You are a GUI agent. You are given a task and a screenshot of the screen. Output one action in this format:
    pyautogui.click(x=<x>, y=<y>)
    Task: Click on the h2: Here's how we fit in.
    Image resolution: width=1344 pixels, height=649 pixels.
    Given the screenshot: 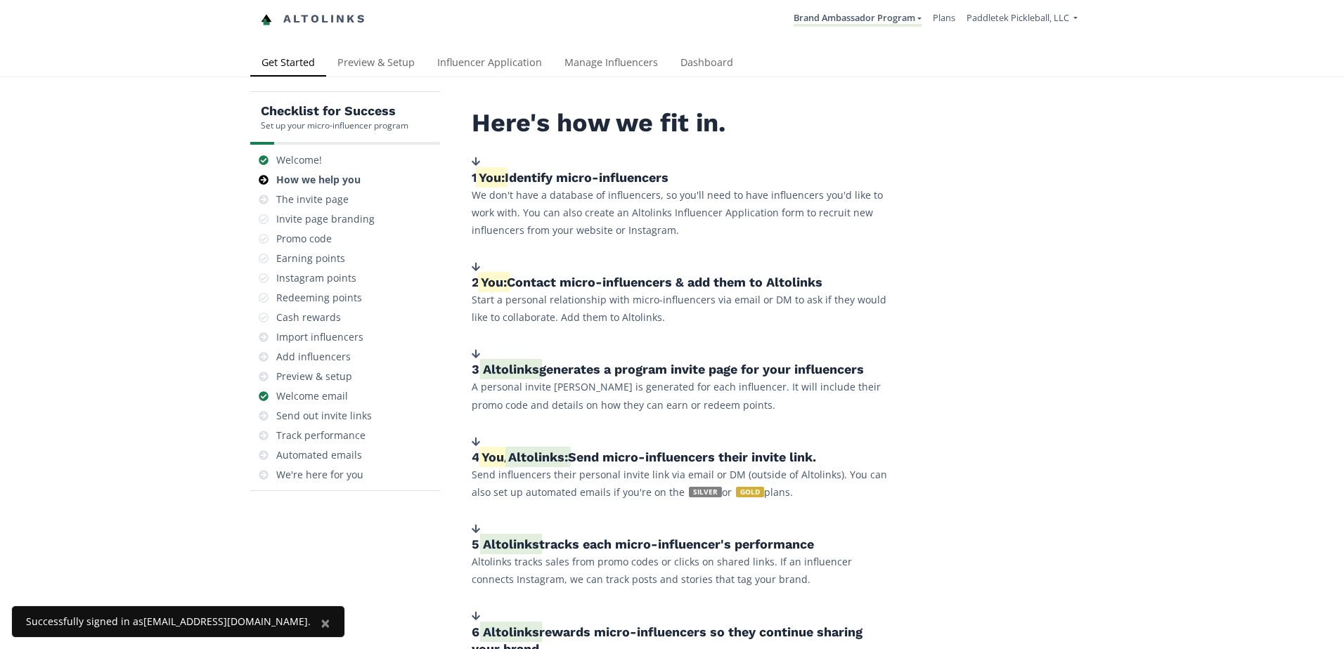 What is the action you would take?
    pyautogui.click(x=682, y=123)
    